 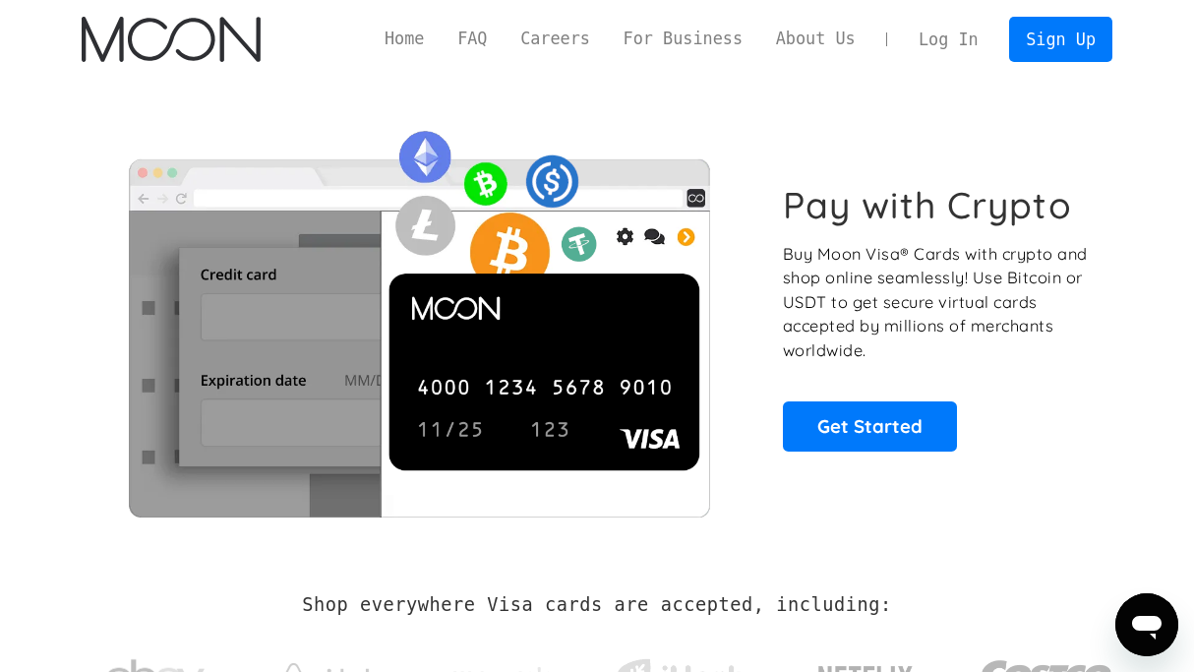 I want to click on img: Moon Cards let you spend your crypto anywhere Visa is accepted., so click(x=418, y=317).